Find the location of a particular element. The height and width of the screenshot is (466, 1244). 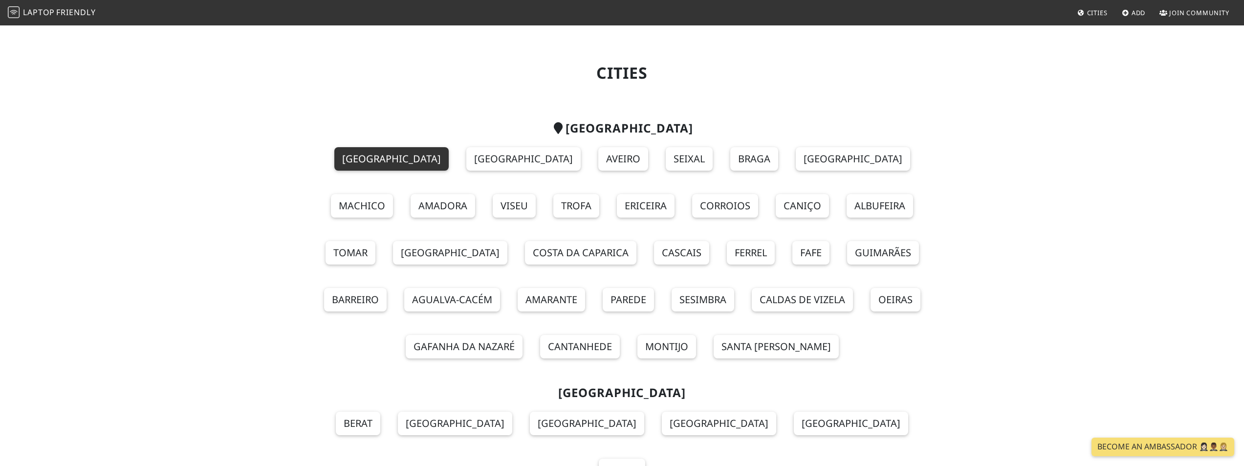

a: LaptopFriendly LaptopFriendly is located at coordinates (52, 13).